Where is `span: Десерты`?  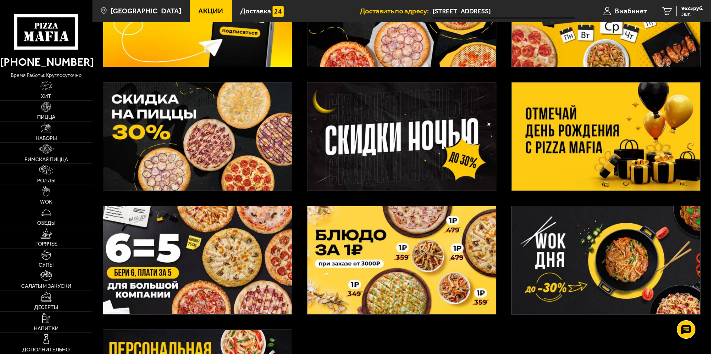 span: Десерты is located at coordinates (46, 308).